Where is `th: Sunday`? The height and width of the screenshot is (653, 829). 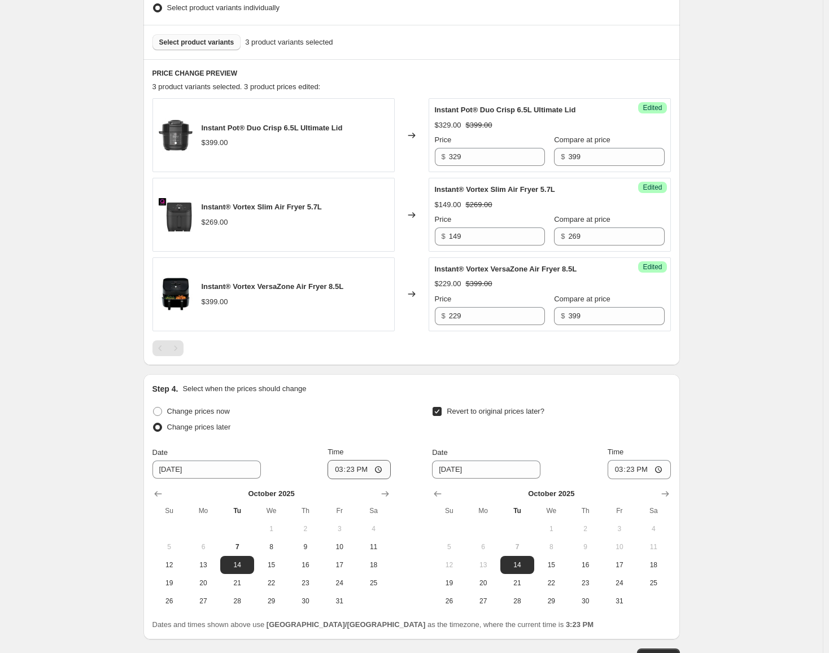
th: Sunday is located at coordinates (169, 511).